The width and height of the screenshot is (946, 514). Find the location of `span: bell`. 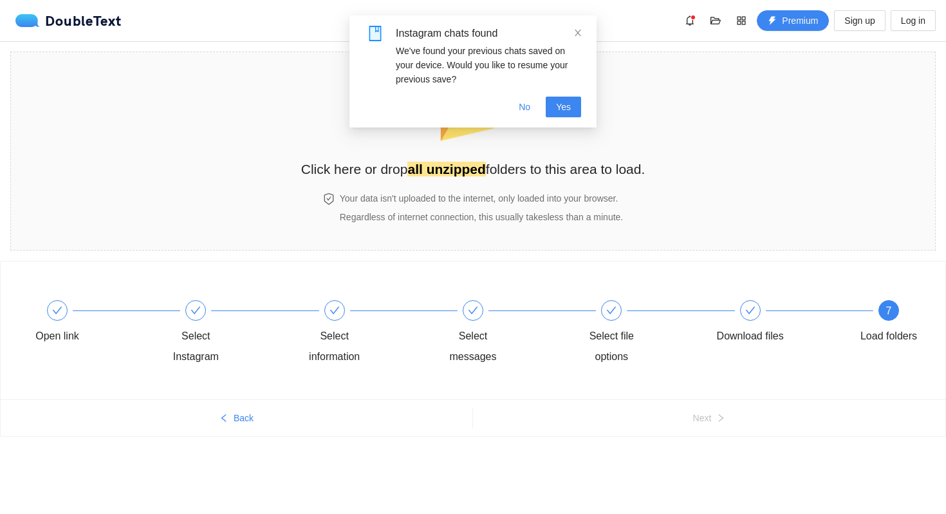

span: bell is located at coordinates (690, 21).